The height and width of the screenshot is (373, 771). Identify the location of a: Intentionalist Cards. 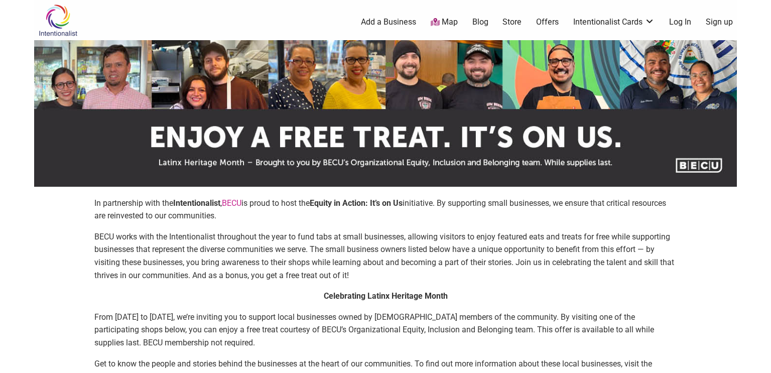
(614, 22).